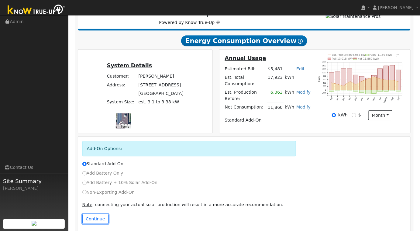 The image size is (420, 231). What do you see at coordinates (324, 76) in the screenshot?
I see `text: 800` at bounding box center [324, 76].